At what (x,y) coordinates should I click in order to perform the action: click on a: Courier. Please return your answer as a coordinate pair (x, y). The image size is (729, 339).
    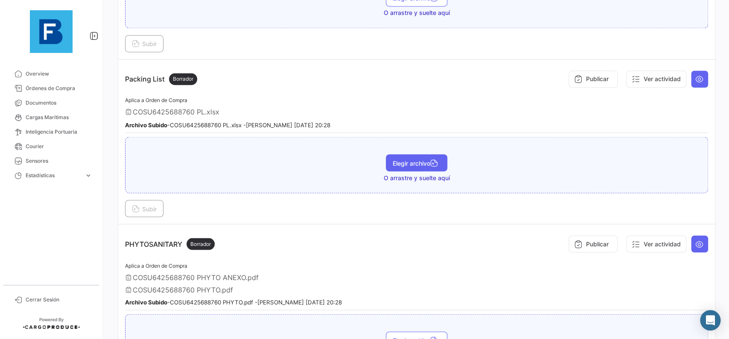
    Looking at the image, I should click on (51, 146).